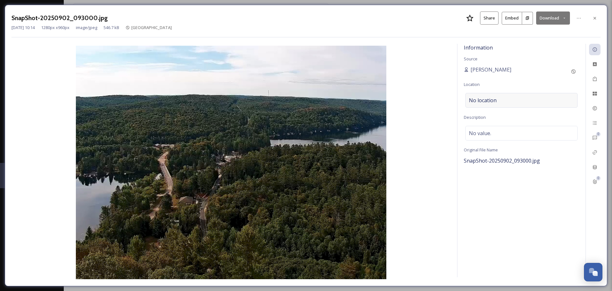 Image resolution: width=612 pixels, height=291 pixels. What do you see at coordinates (86, 27) in the screenshot?
I see `span: image/jpeg` at bounding box center [86, 27].